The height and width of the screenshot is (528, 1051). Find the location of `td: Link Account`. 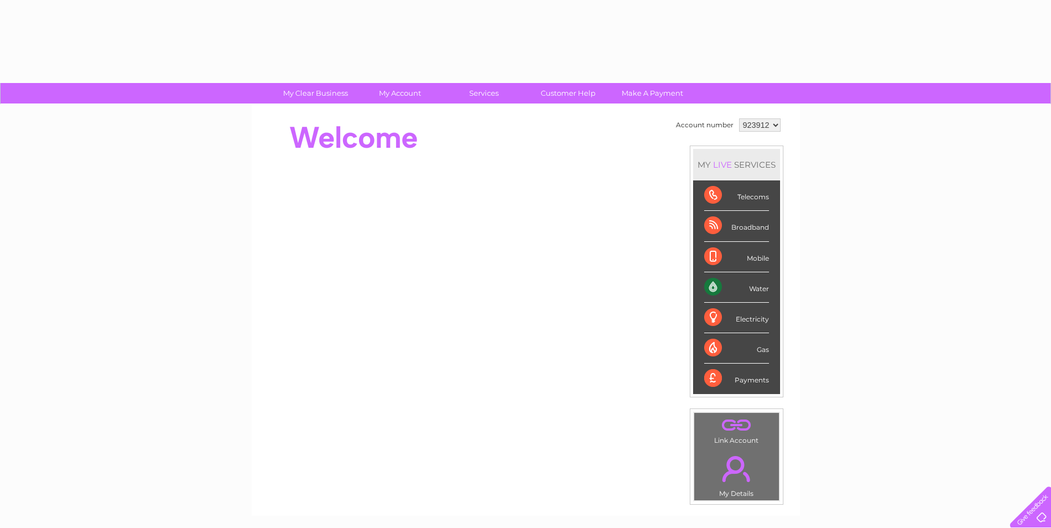

td: Link Account is located at coordinates (736, 430).